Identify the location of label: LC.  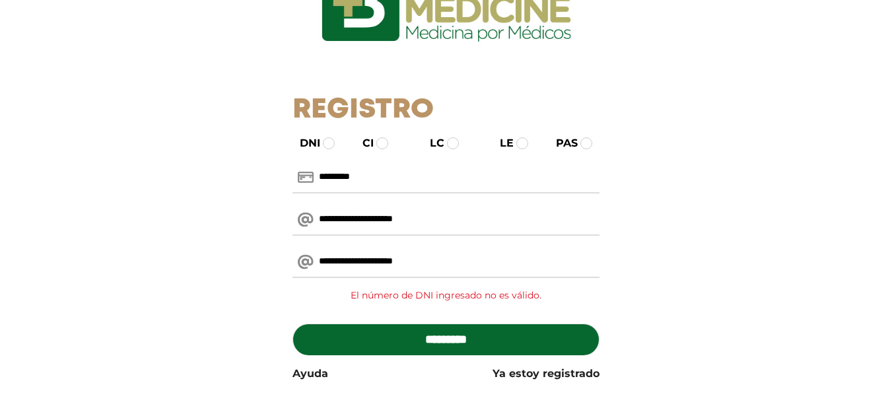
(431, 143).